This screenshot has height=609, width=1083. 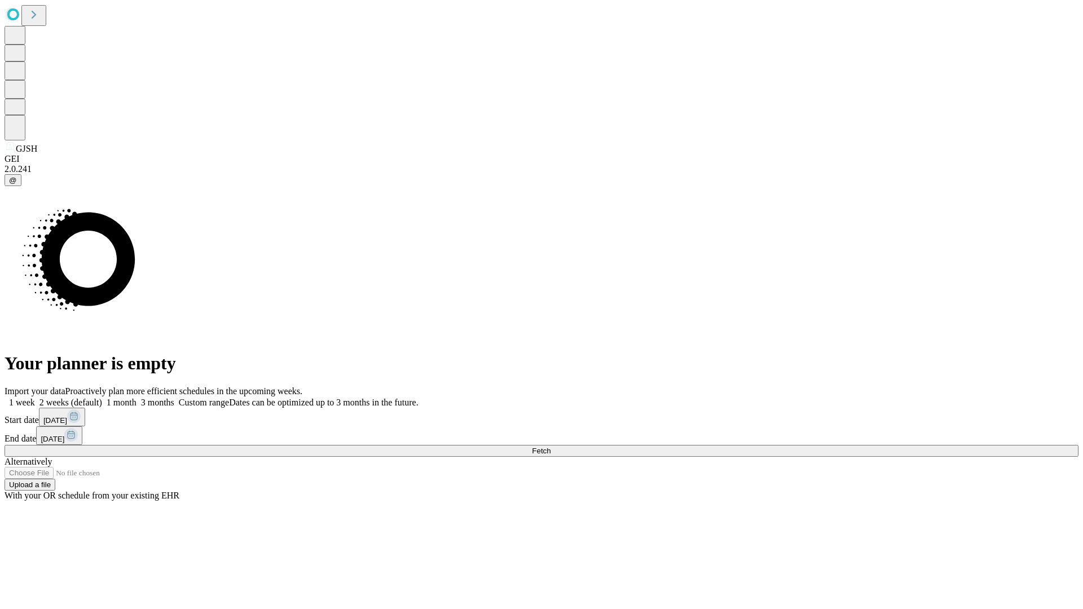 I want to click on span: Fetch, so click(x=541, y=451).